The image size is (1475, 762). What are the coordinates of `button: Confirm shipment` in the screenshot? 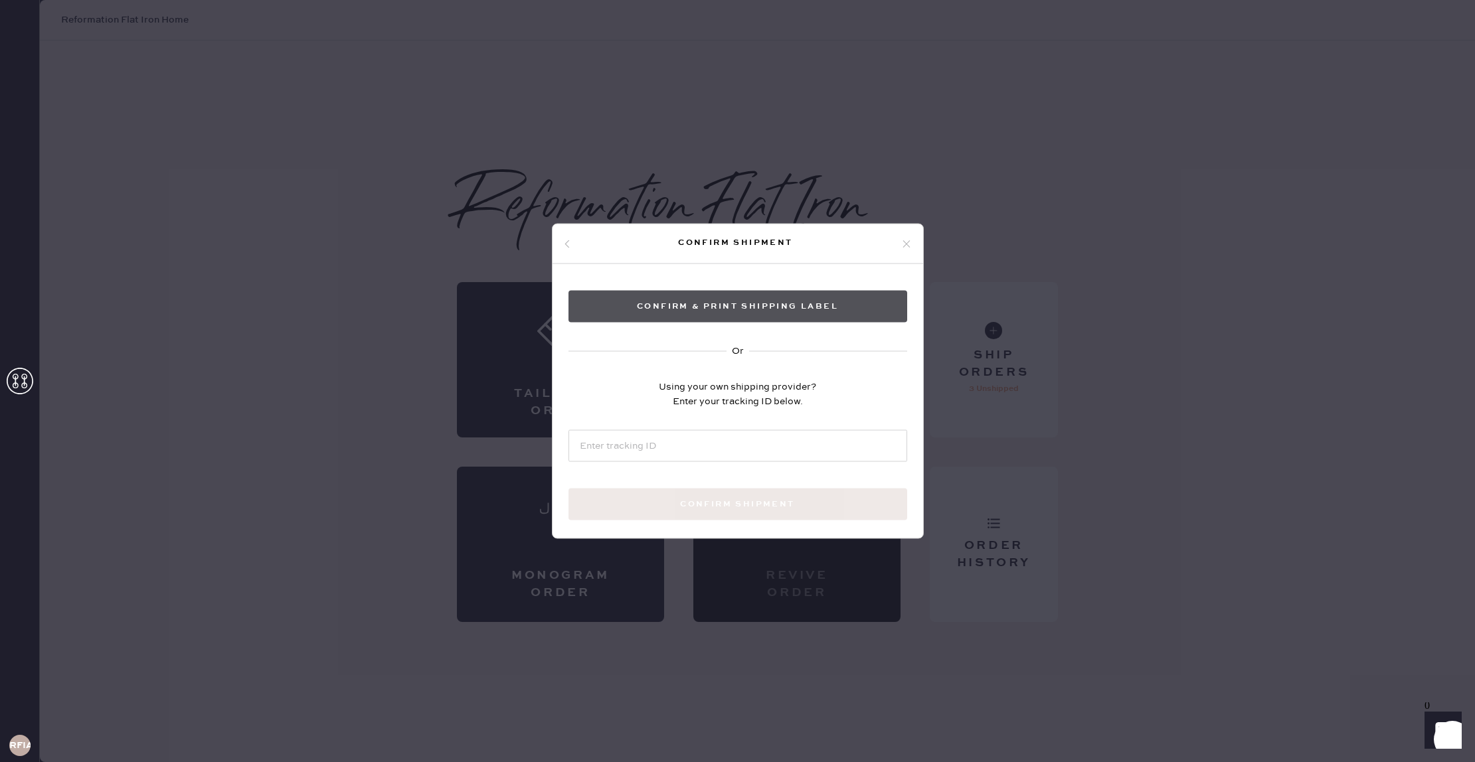 It's located at (738, 505).